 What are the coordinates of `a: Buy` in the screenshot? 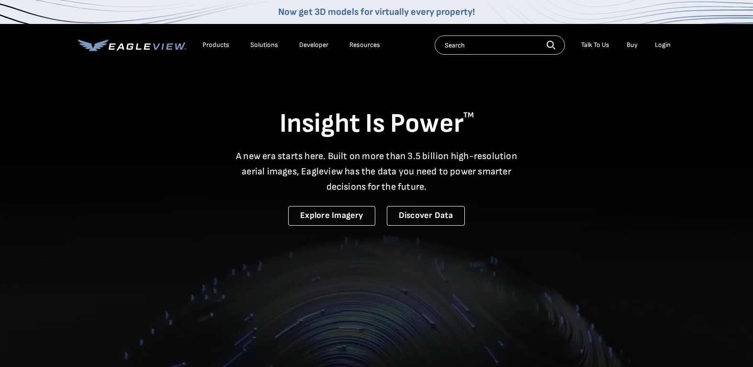 It's located at (632, 45).